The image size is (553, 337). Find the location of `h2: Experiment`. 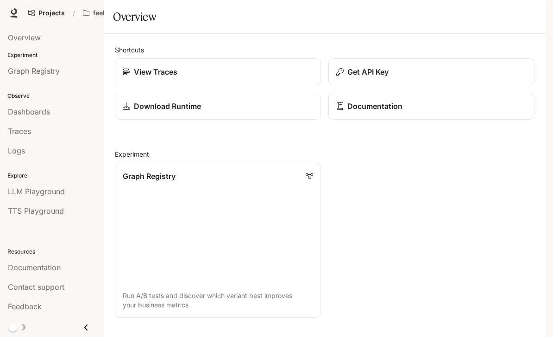

h2: Experiment is located at coordinates (325, 154).